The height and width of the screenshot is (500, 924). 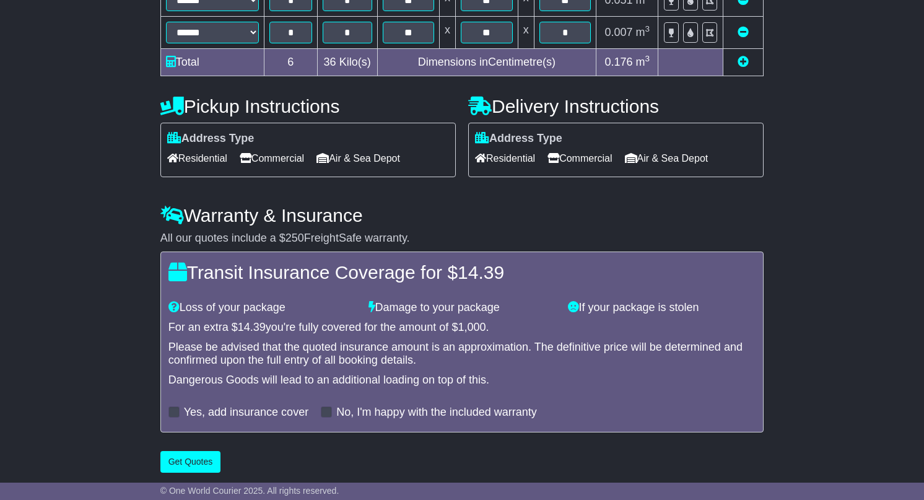 I want to click on div: For an extra $ you're fully covered for the amount of $ ., so click(x=462, y=327).